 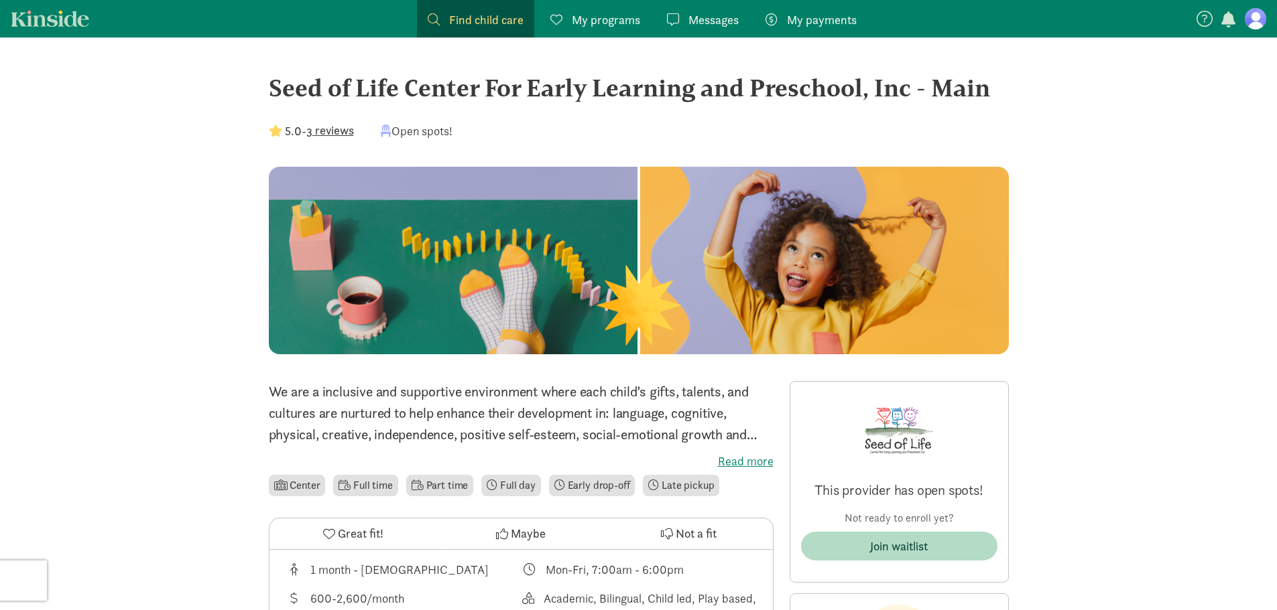 I want to click on strong: 5.0, so click(x=293, y=131).